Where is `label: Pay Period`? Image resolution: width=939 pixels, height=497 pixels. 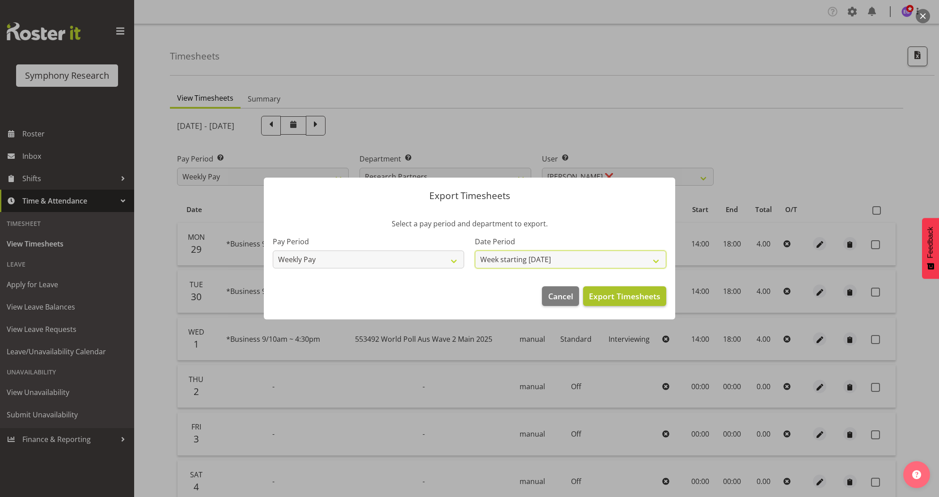
label: Pay Period is located at coordinates (368, 241).